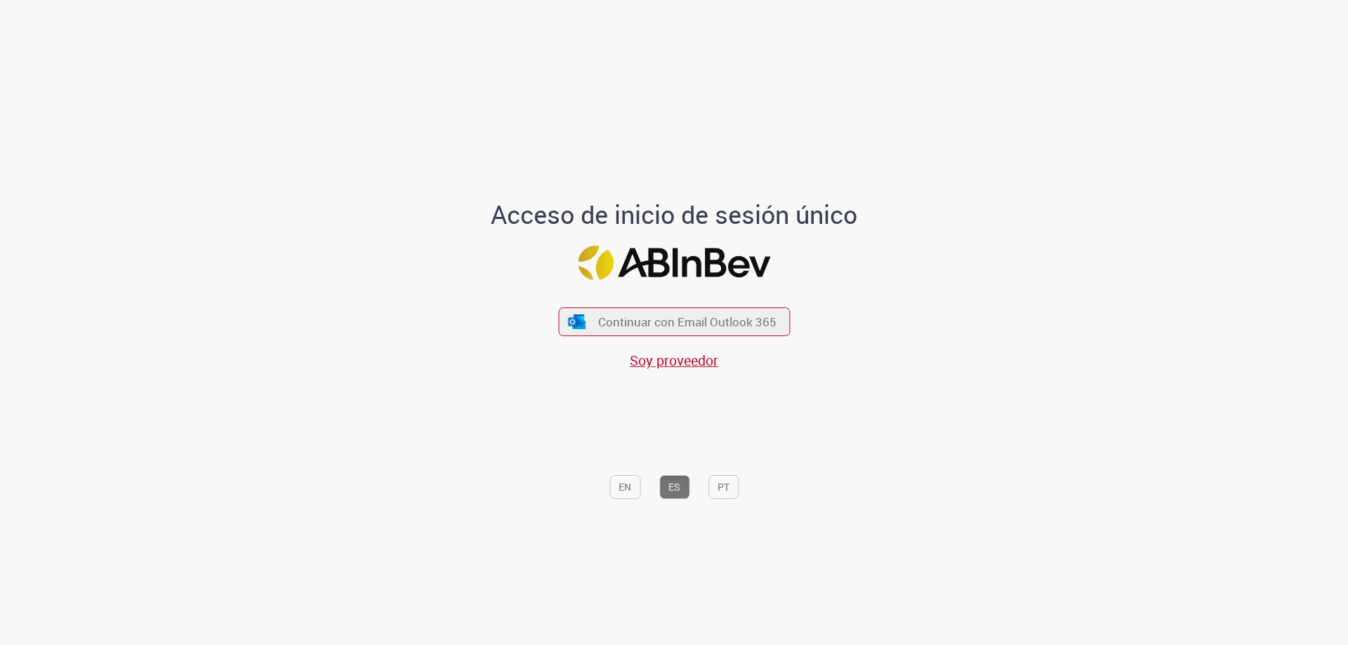 The width and height of the screenshot is (1348, 645). I want to click on span: Soy proveedor, so click(674, 360).